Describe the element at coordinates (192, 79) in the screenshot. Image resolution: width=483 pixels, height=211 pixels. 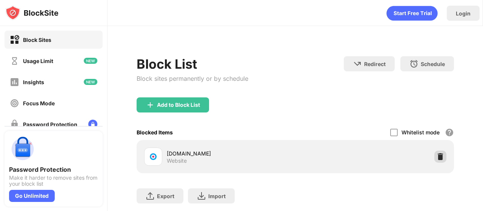
I see `div: Block sites permanently or by schedule` at that location.